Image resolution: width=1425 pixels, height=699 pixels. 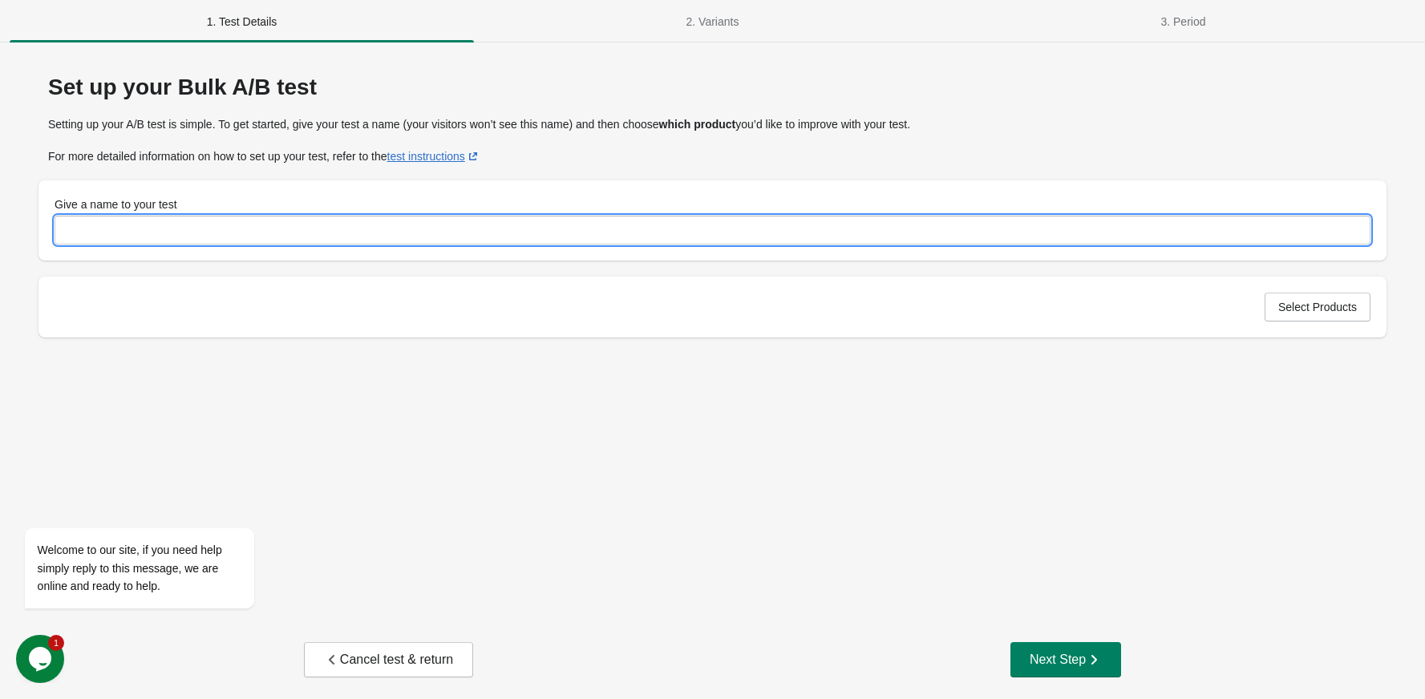 I want to click on span: Welcome to our site, if you need help simply reply to this message, we are online and ready to help., so click(x=114, y=184).